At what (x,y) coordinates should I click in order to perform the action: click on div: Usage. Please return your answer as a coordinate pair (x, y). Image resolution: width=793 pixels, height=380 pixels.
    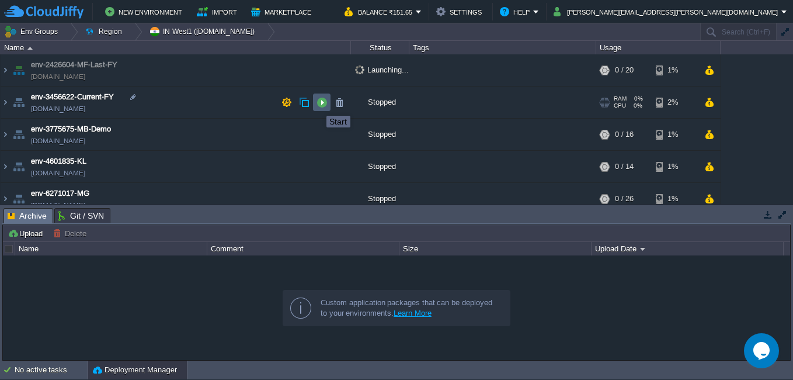
    Looking at the image, I should click on (658, 47).